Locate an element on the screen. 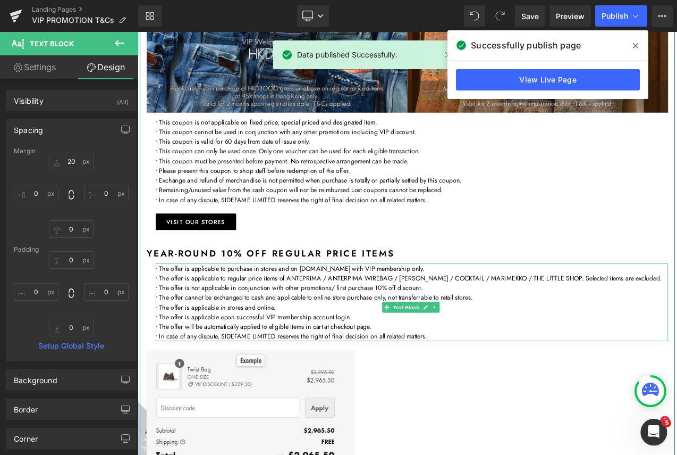 The height and width of the screenshot is (455, 677). button: Publish is located at coordinates (622, 16).